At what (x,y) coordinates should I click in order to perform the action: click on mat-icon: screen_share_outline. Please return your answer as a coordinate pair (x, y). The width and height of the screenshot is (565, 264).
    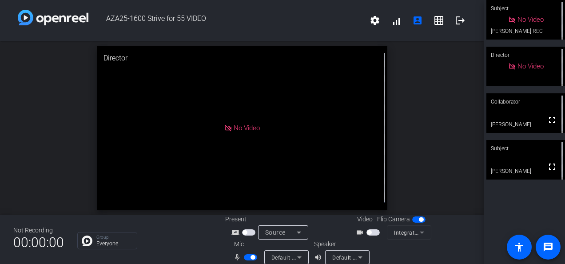
    Looking at the image, I should click on (237, 232).